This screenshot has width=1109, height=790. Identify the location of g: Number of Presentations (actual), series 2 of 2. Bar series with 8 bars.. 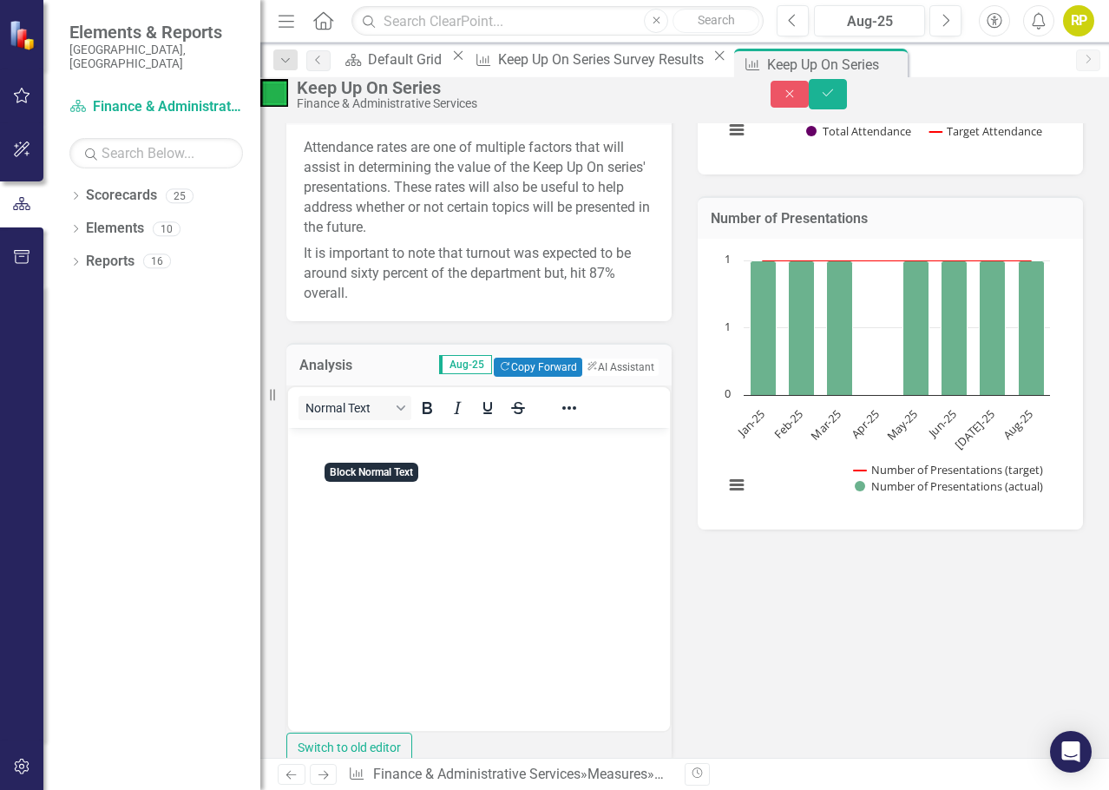
(898, 327).